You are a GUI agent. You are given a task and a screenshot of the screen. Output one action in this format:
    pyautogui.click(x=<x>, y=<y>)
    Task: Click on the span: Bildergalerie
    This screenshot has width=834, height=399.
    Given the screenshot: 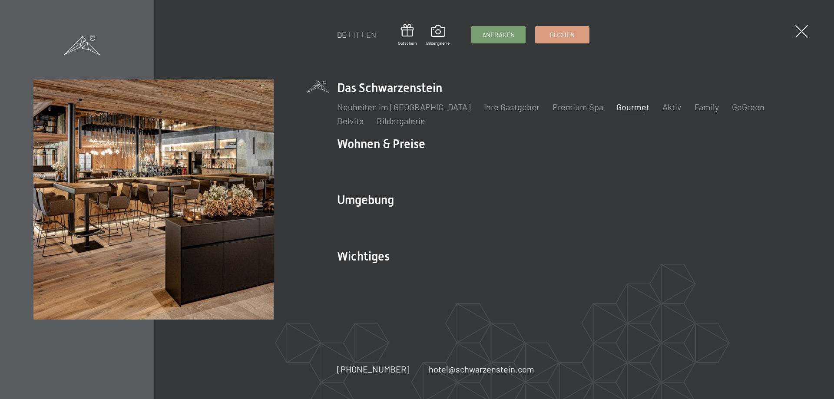 What is the action you would take?
    pyautogui.click(x=438, y=43)
    